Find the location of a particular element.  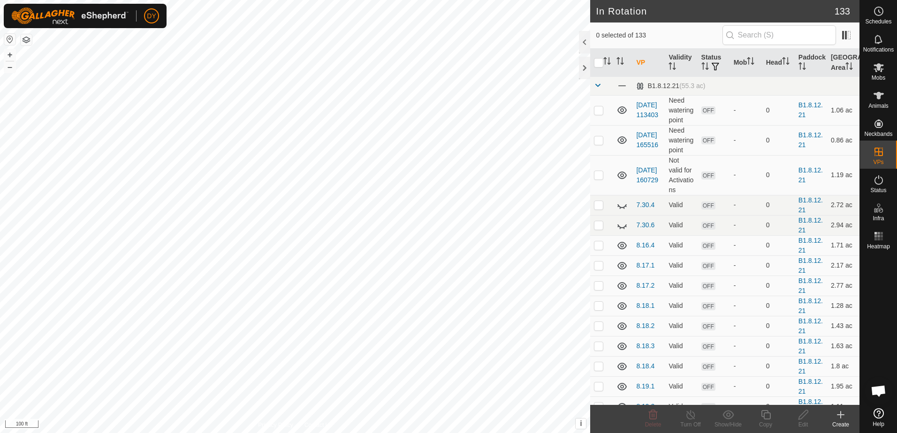

a: 8.18.3 is located at coordinates (645, 346).